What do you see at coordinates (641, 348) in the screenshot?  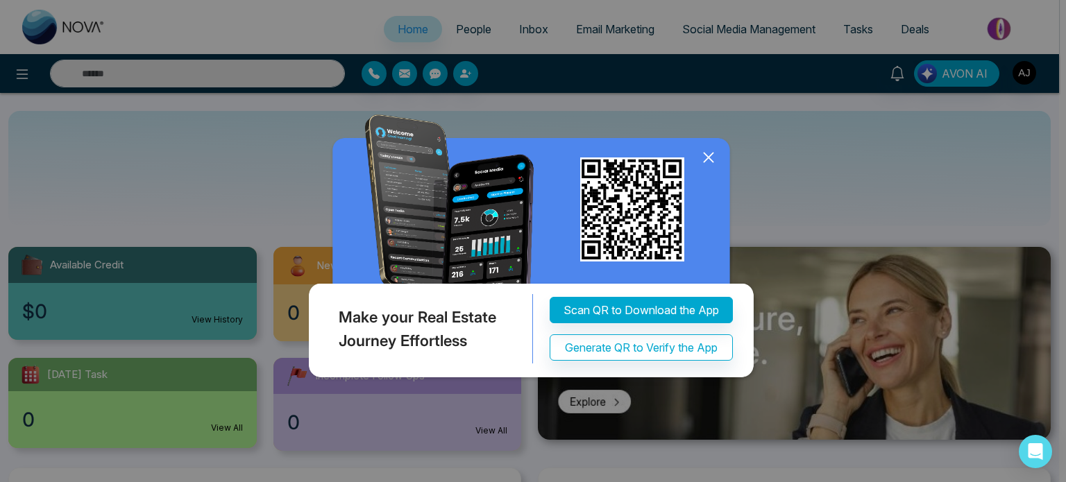 I see `button: Generate QR to Verify the App` at bounding box center [641, 348].